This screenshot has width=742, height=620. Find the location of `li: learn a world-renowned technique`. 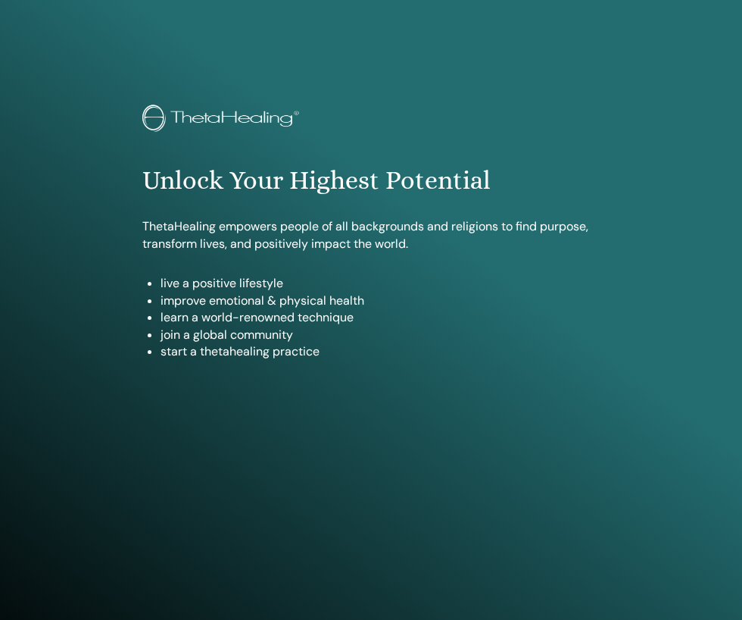

li: learn a world-renowned technique is located at coordinates (379, 317).